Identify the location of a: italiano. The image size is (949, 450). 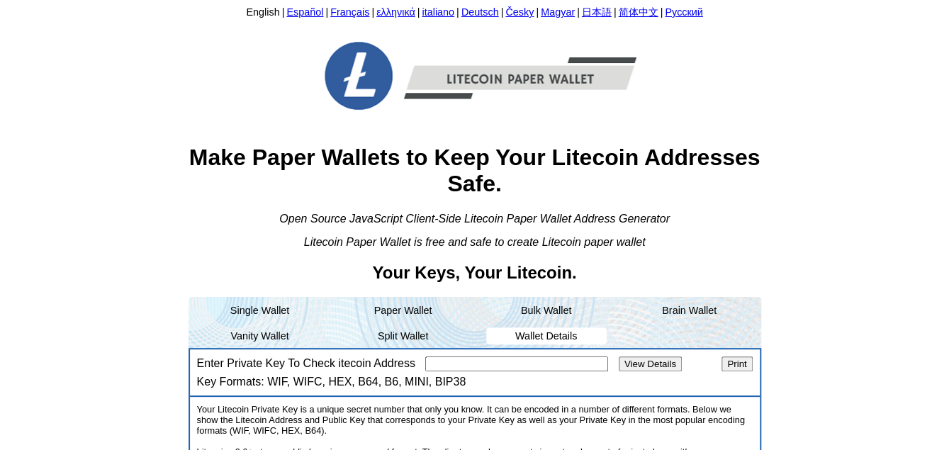
(438, 12).